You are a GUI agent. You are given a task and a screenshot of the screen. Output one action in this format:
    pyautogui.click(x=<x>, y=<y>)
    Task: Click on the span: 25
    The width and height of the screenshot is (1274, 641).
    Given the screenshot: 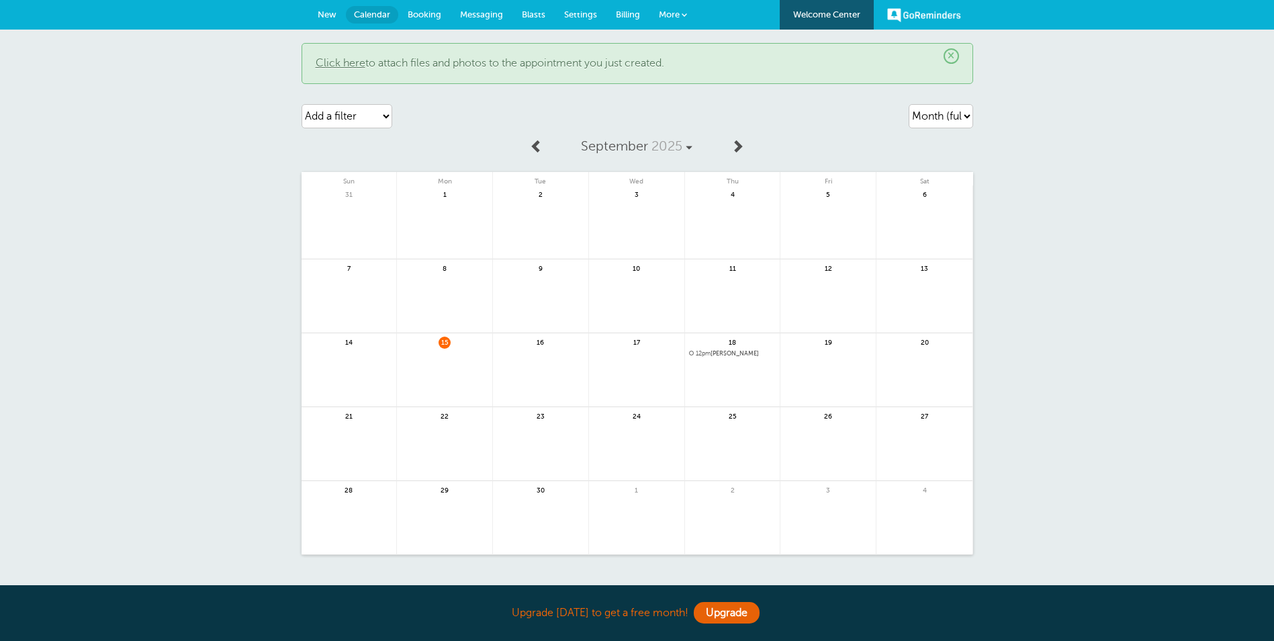 What is the action you would take?
    pyautogui.click(x=733, y=415)
    